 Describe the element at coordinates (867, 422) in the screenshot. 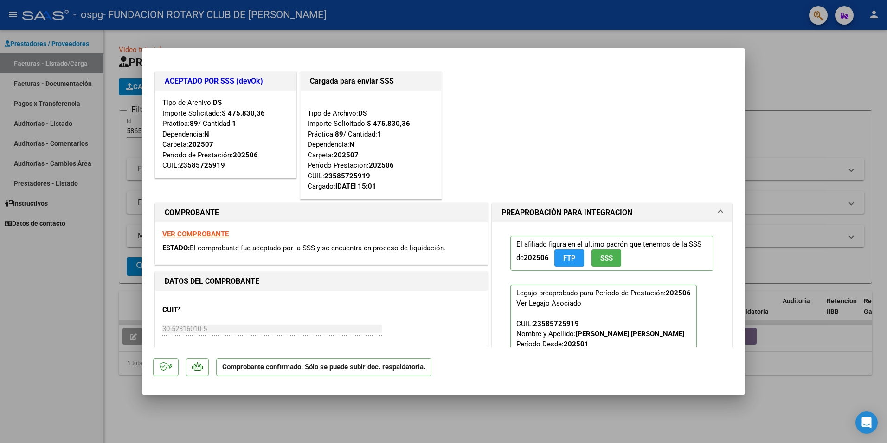

I see `div: Open Intercom Messenger` at that location.